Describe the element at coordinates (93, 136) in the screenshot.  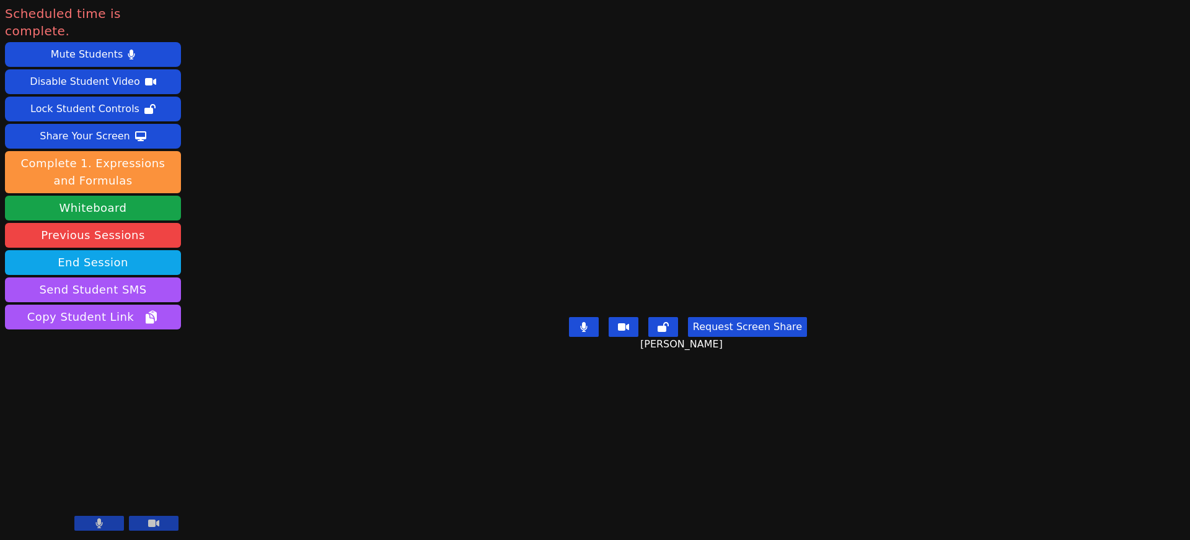
I see `button: Share Your Screen` at that location.